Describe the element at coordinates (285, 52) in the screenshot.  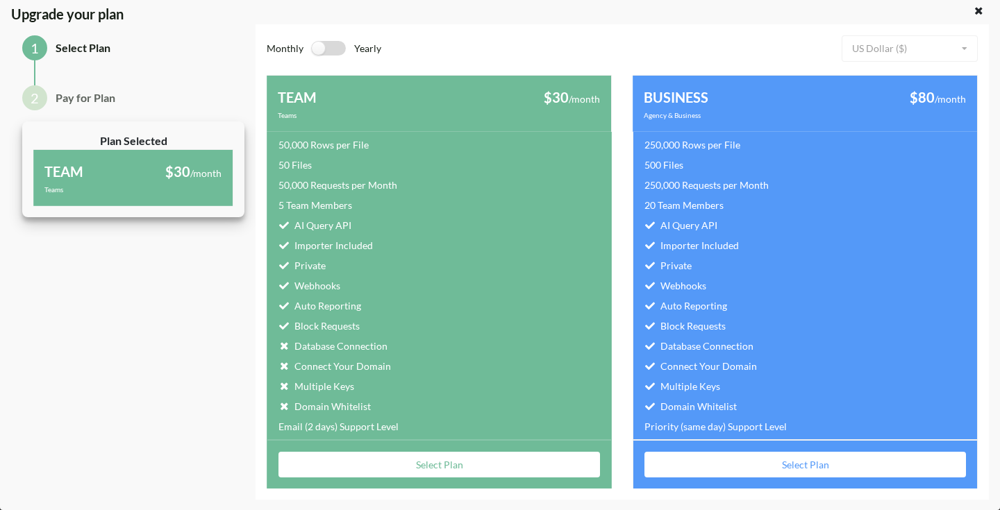
I see `div: Monthly` at that location.